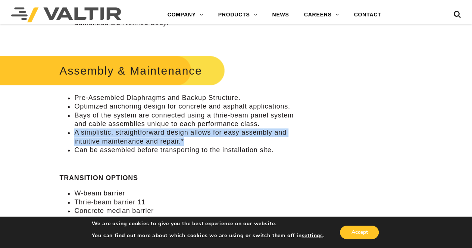  I want to click on li: Thrie-beam barrier 11, so click(184, 202).